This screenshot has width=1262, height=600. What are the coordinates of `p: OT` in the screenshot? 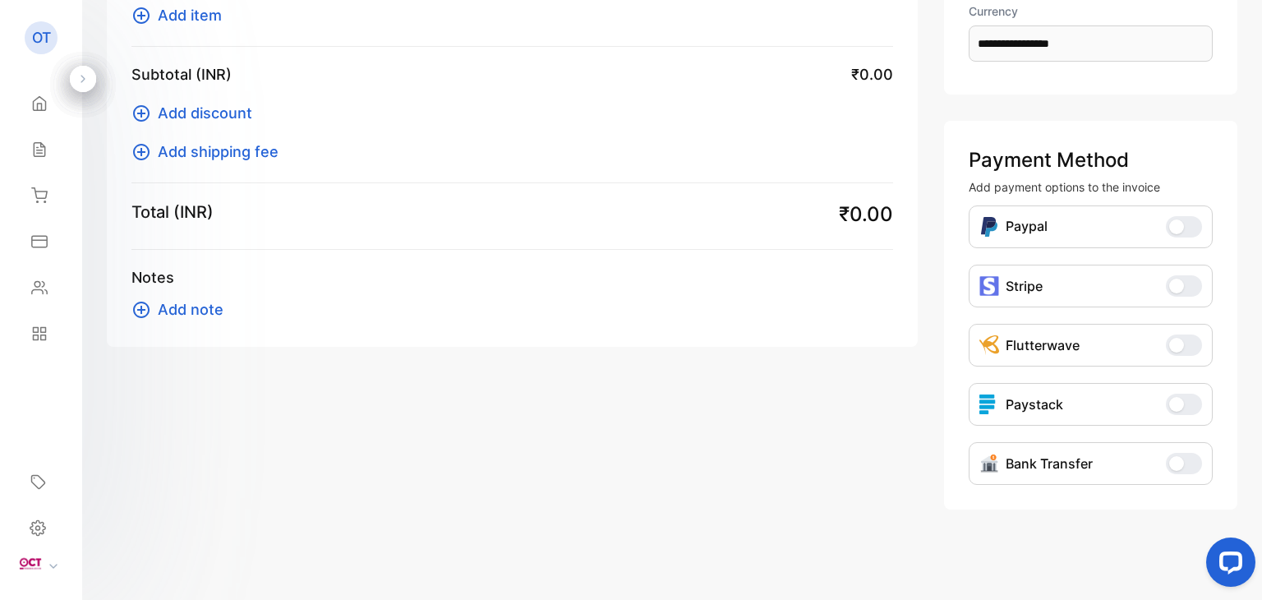 It's located at (41, 38).